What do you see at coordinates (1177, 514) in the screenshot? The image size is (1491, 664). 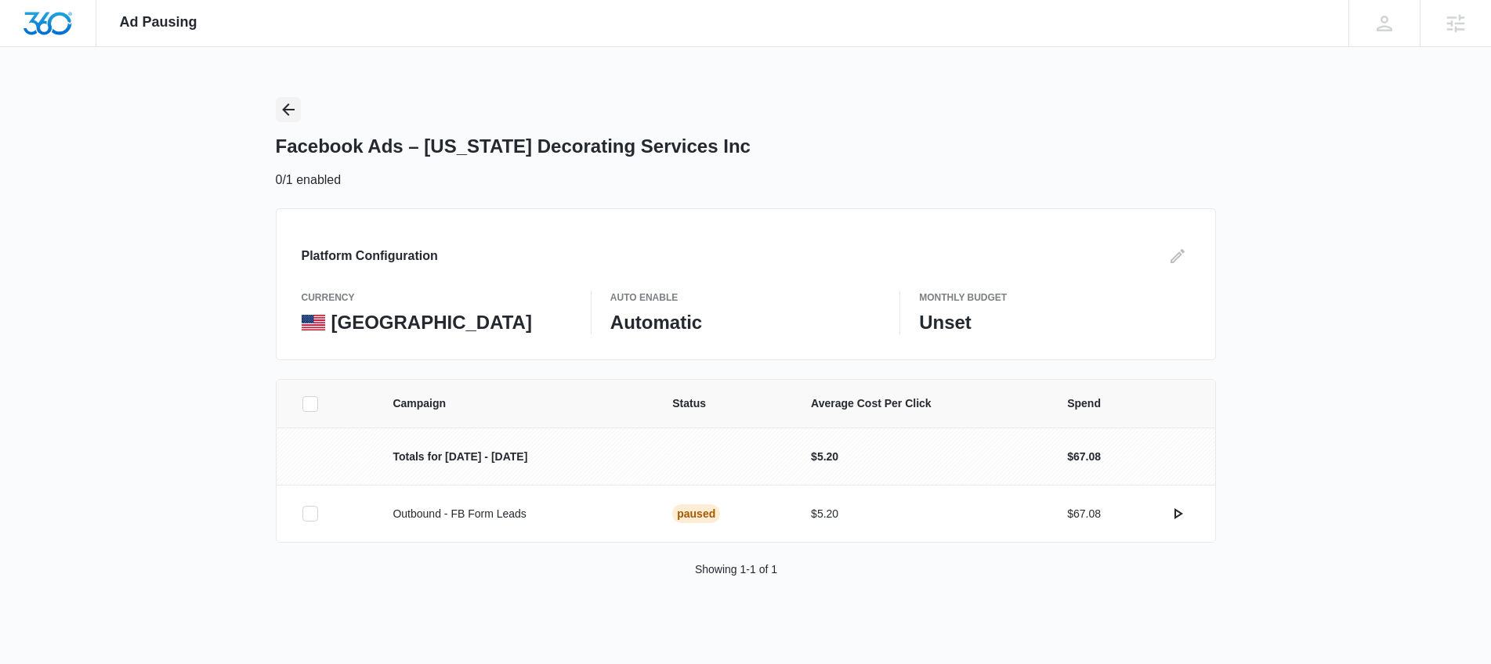 I see `button: actions.activate` at bounding box center [1177, 514].